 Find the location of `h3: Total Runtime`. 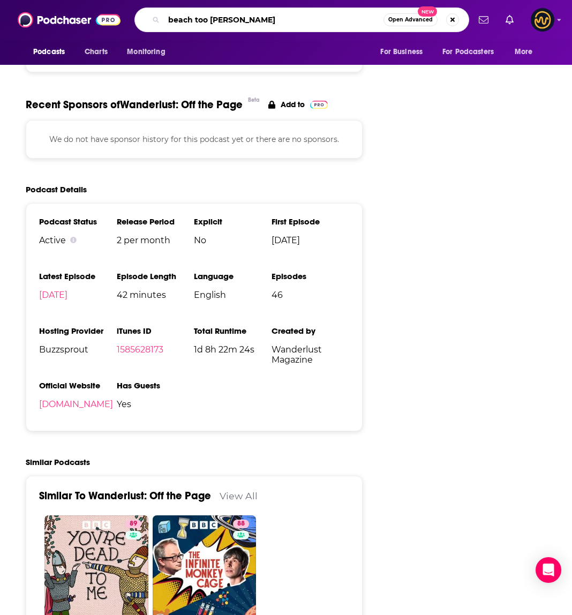

h3: Total Runtime is located at coordinates (232, 330).